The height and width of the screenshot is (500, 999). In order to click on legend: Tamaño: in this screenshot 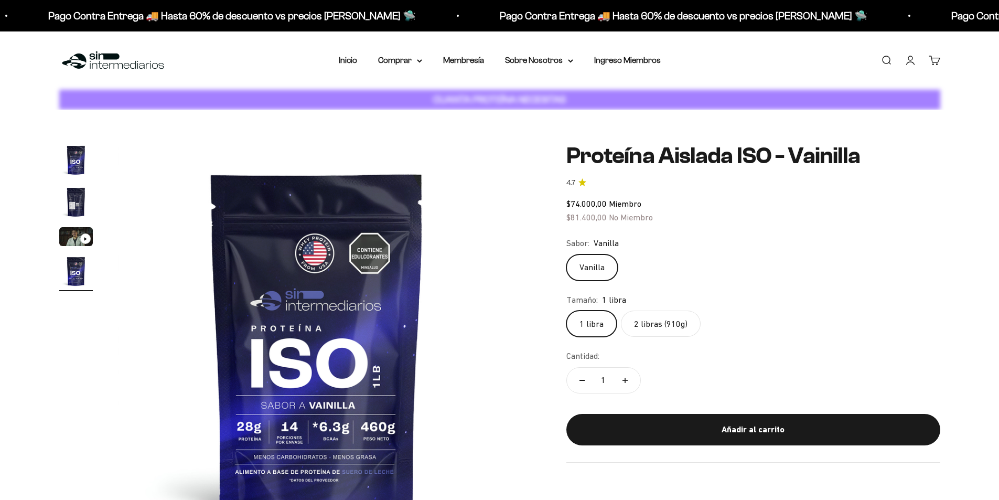, I will do `click(582, 300)`.